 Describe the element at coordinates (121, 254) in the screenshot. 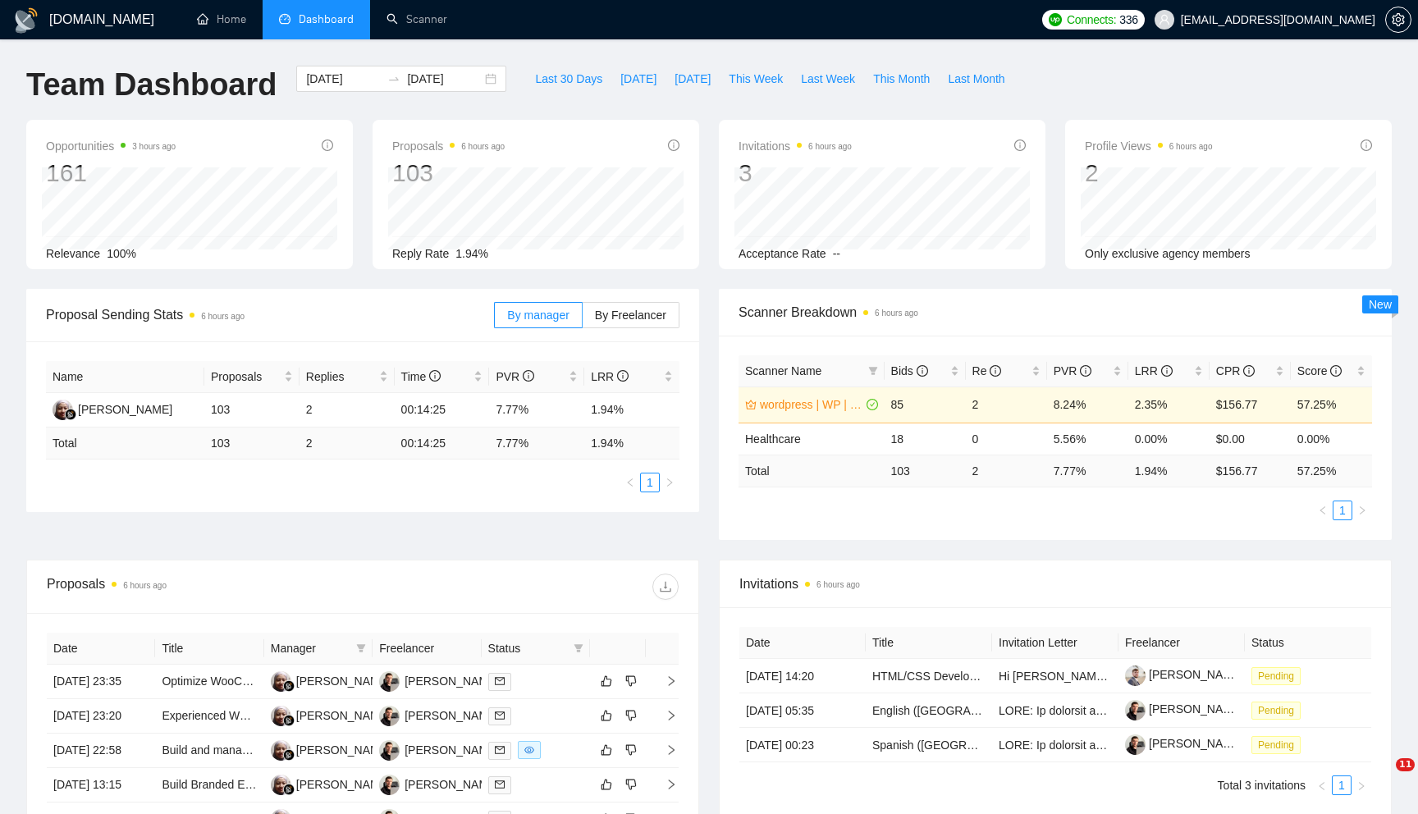

I see `span: 100%` at that location.